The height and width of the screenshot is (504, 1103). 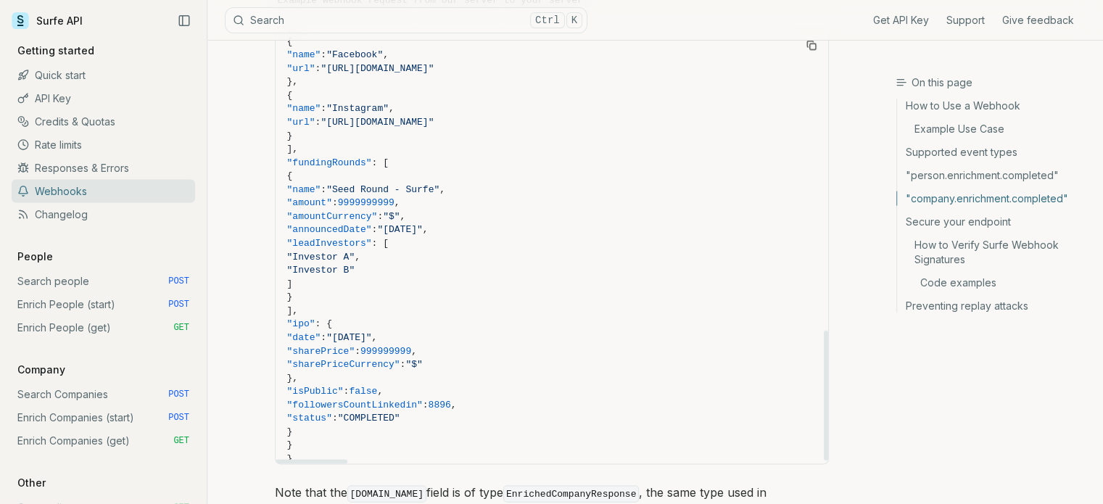 I want to click on span: "ipo", so click(x=301, y=323).